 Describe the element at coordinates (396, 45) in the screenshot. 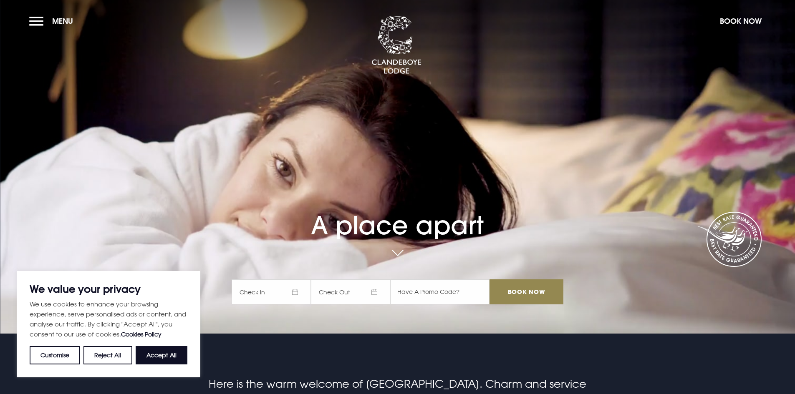

I see `img: Clandeboye Lodge` at that location.